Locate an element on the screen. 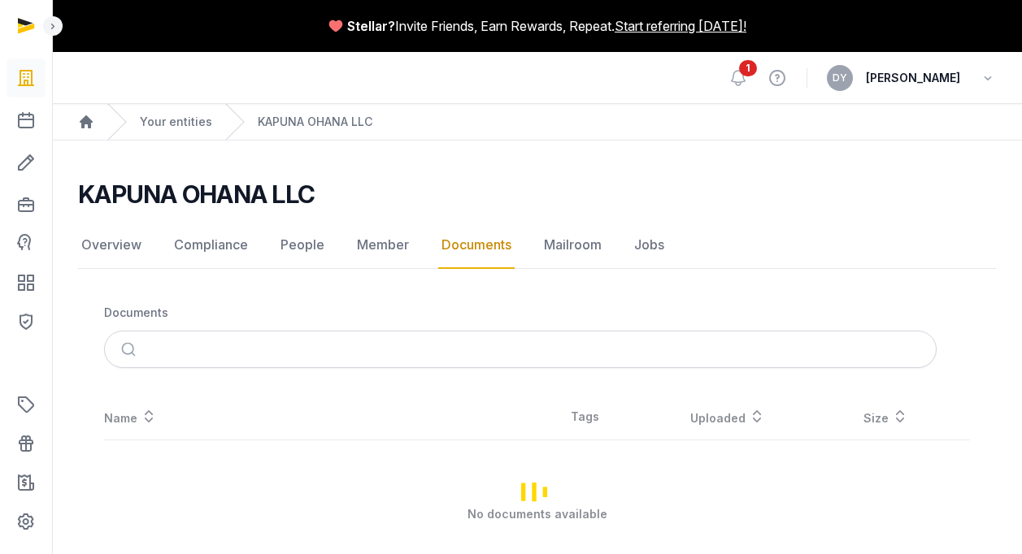  a: People is located at coordinates (302, 245).